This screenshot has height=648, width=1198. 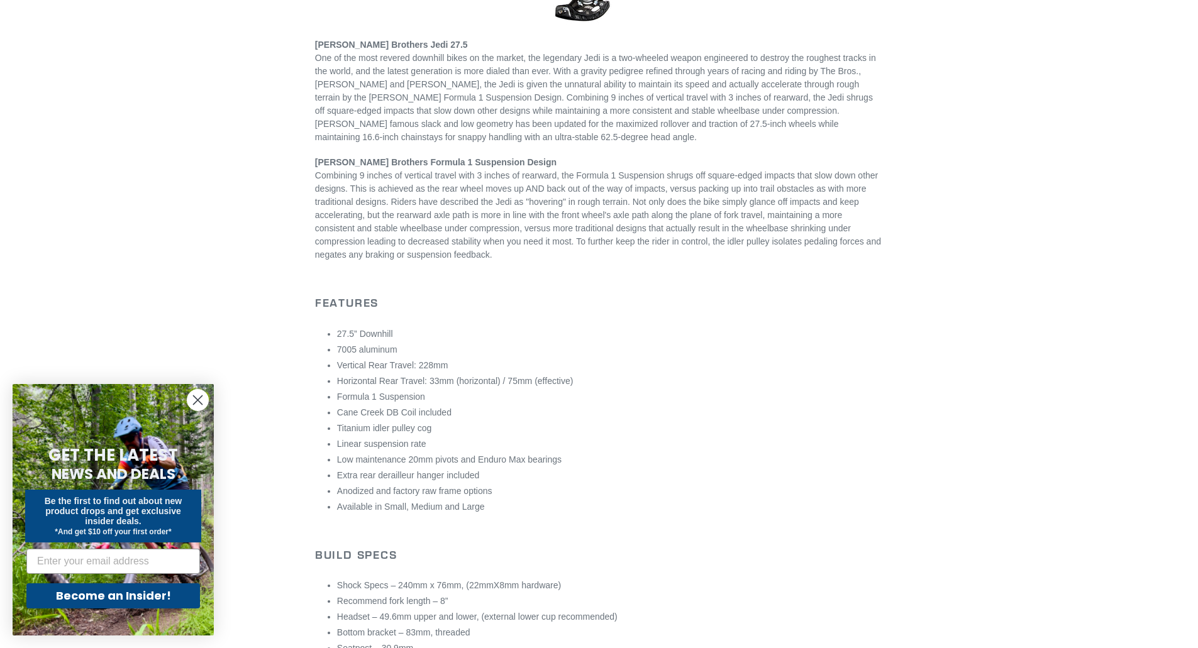 I want to click on span: NEWS AND DEALS, so click(x=113, y=474).